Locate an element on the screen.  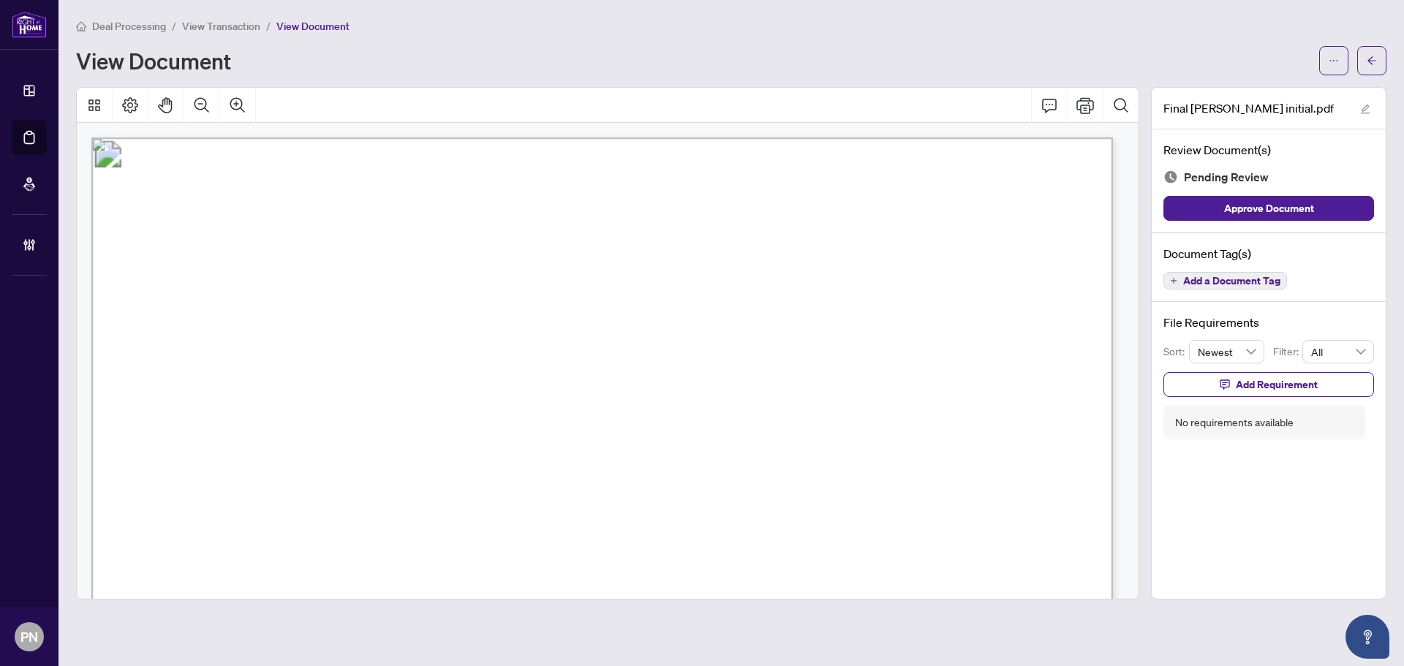
span: home is located at coordinates (81, 26).